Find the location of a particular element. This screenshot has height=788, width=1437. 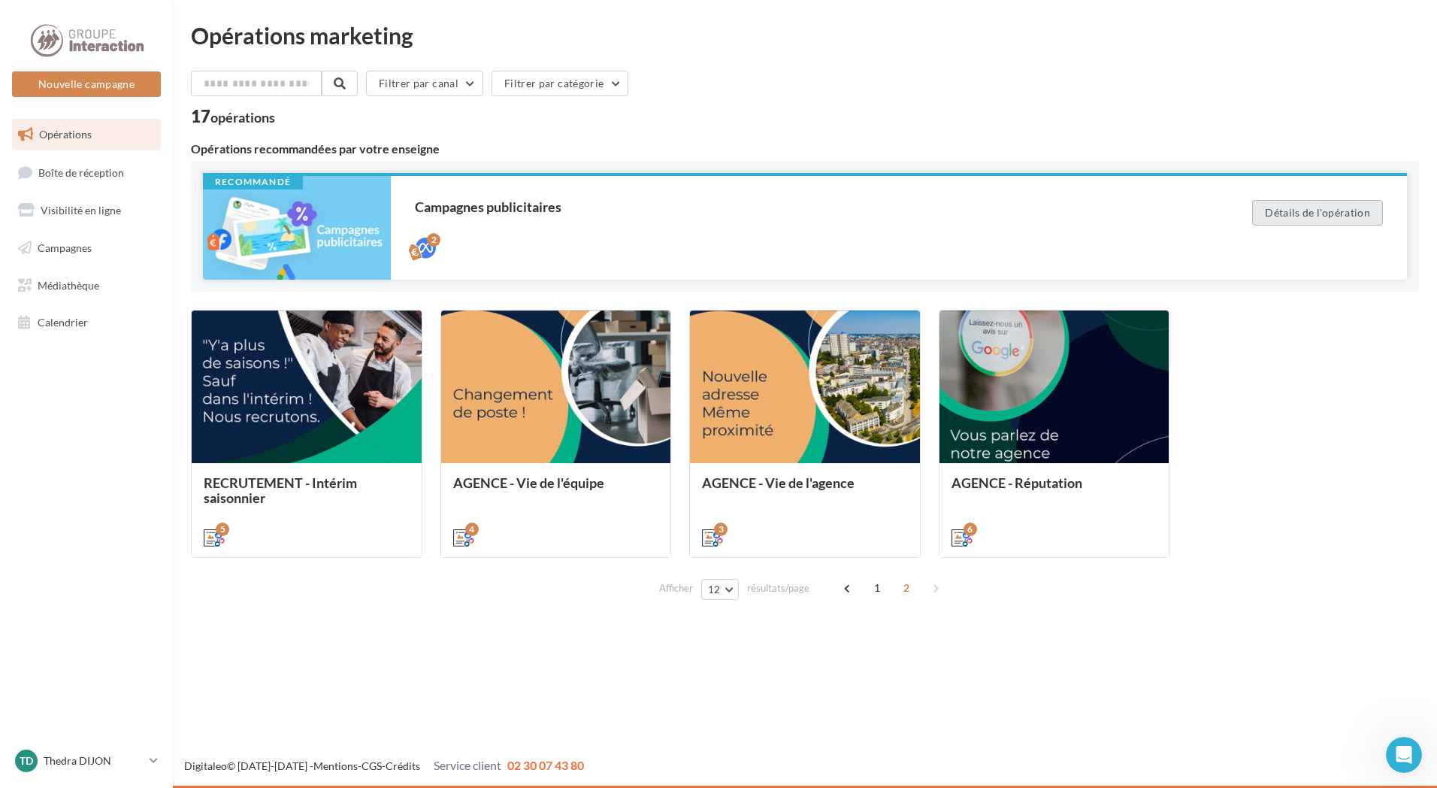

span: Visibilité en ligne is located at coordinates (80, 210).